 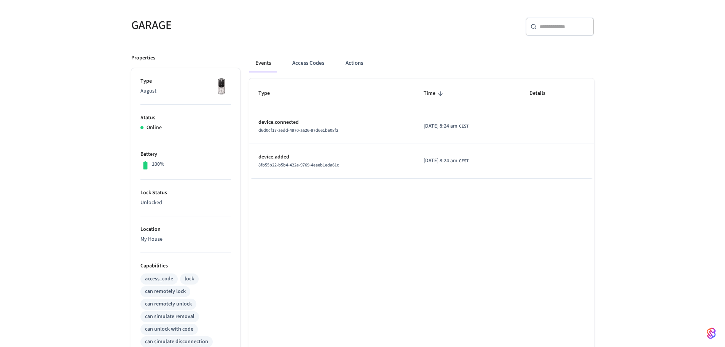 I want to click on p: Properties, so click(x=143, y=58).